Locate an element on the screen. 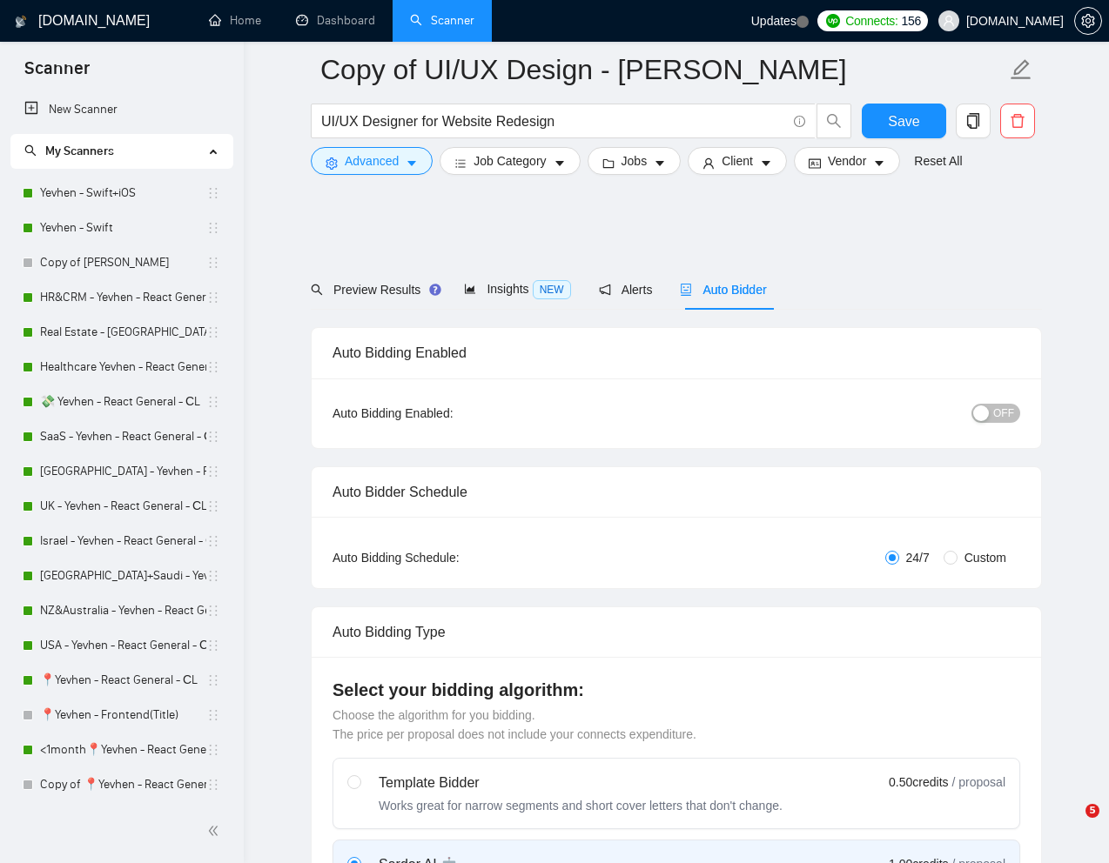 The height and width of the screenshot is (863, 1109). a: homeHome is located at coordinates (235, 20).